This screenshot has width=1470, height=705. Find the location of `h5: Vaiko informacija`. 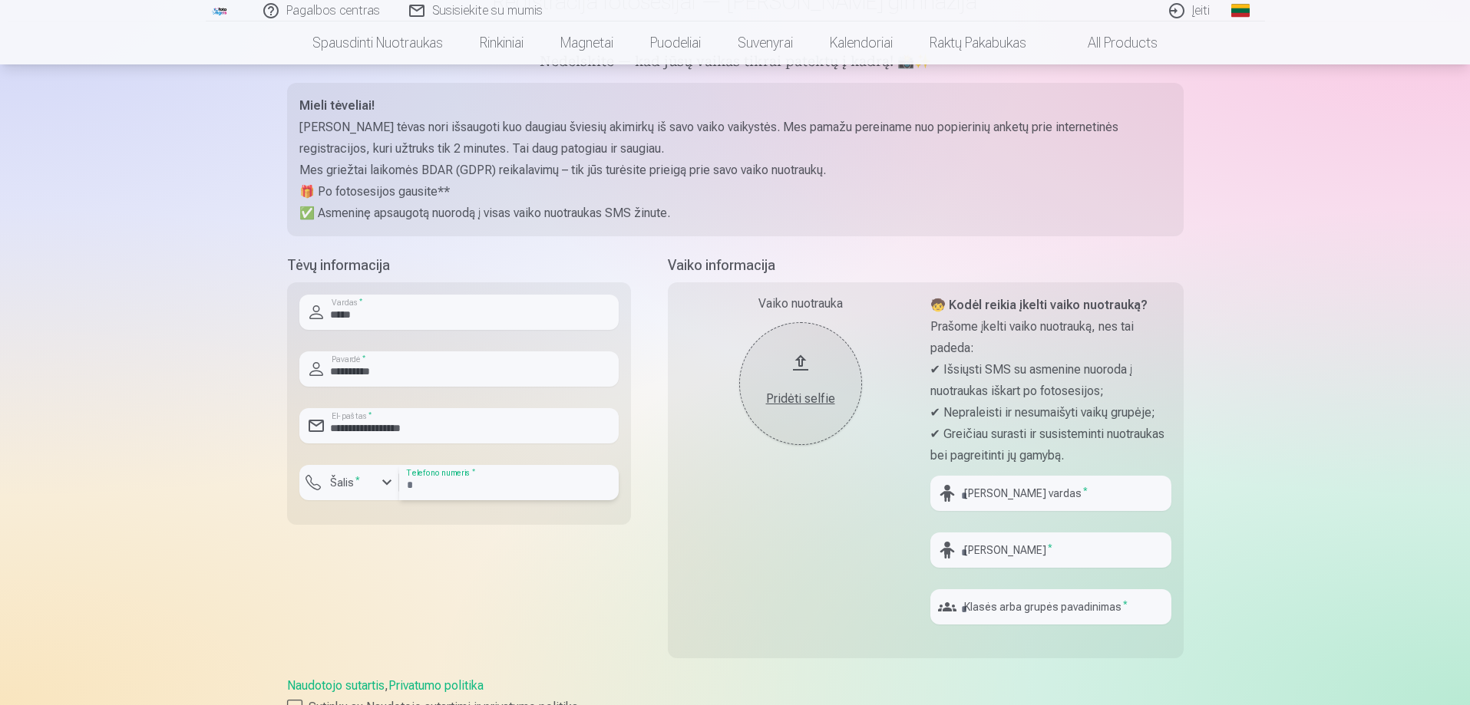

h5: Vaiko informacija is located at coordinates (926, 266).